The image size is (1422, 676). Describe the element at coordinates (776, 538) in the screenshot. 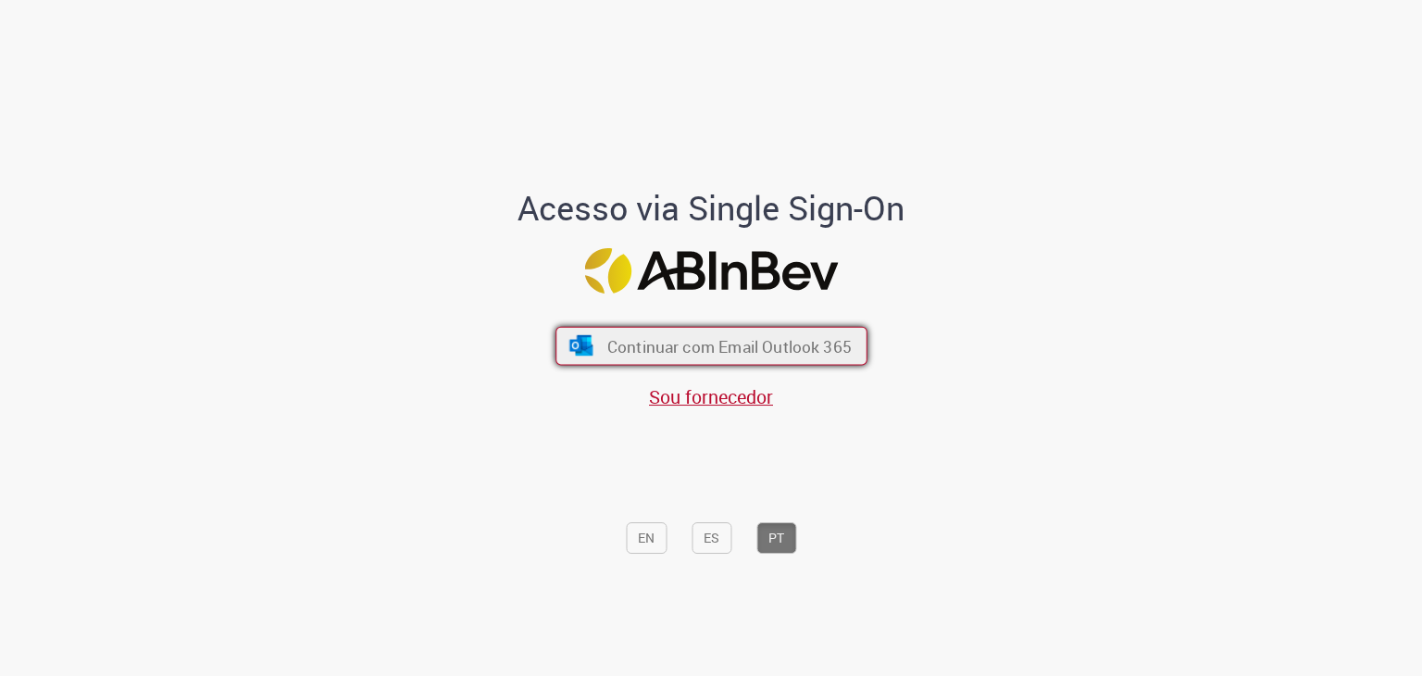

I see `button: PT` at that location.